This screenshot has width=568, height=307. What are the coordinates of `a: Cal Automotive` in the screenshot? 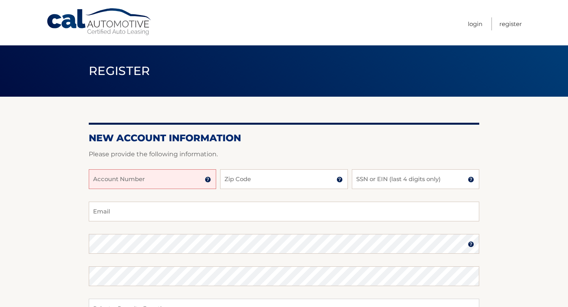 It's located at (99, 22).